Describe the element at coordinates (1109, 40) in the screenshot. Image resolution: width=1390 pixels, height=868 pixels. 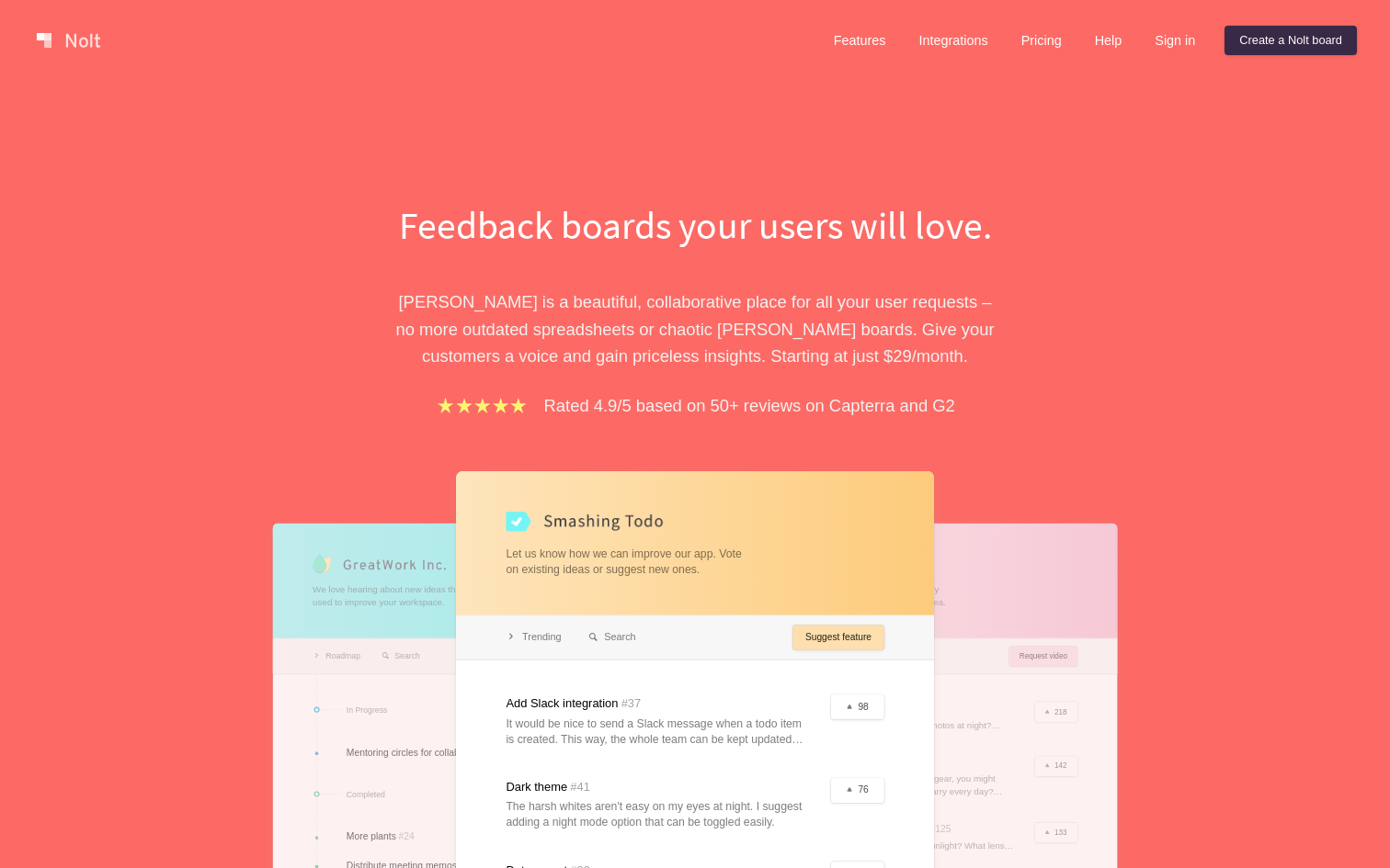
I see `a: Help` at that location.